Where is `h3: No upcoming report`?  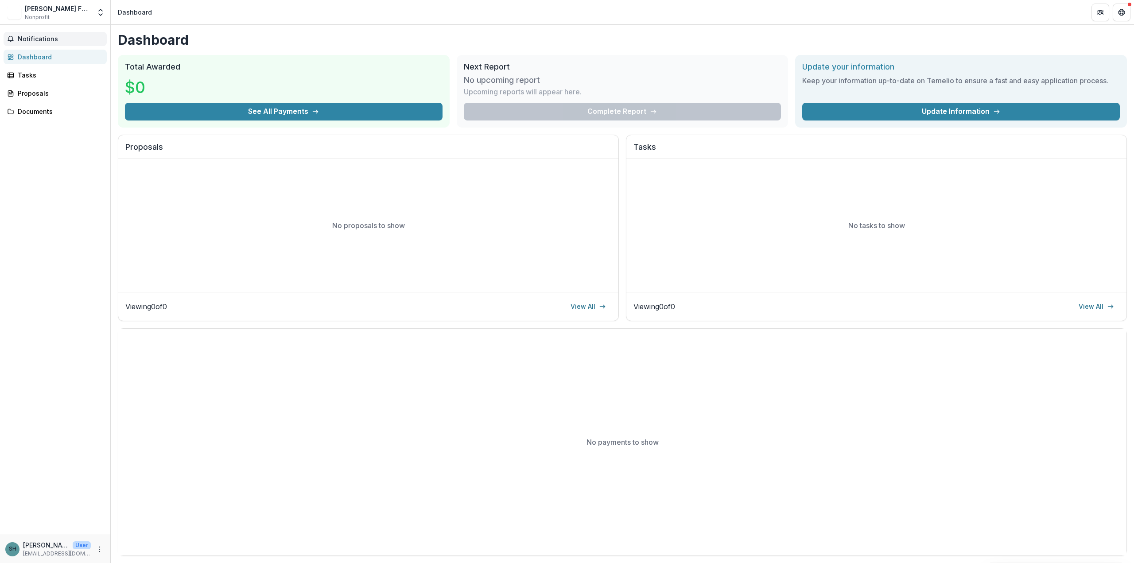 h3: No upcoming report is located at coordinates (502, 80).